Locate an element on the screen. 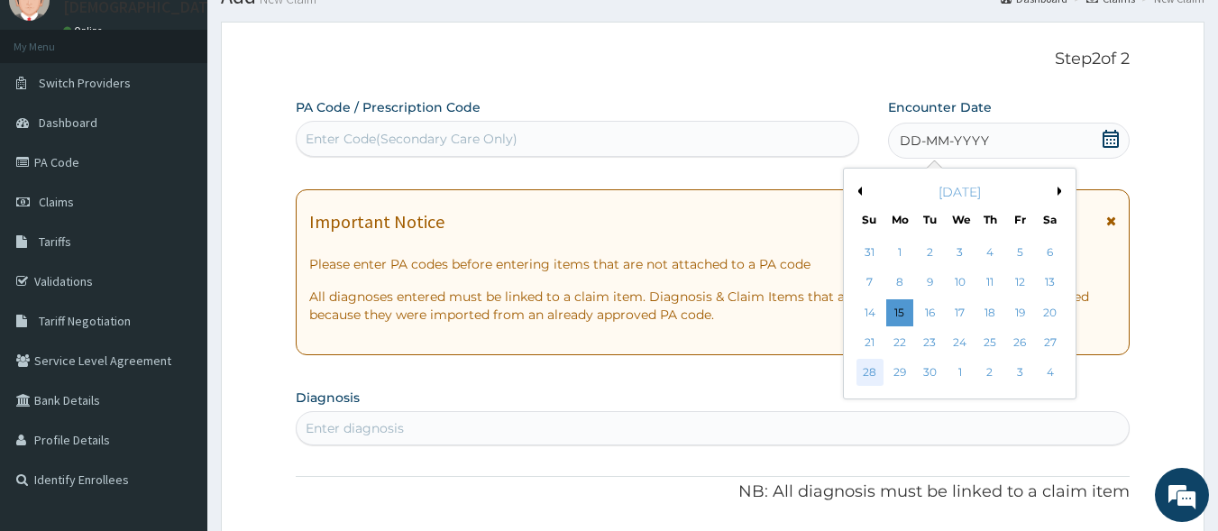 The image size is (1218, 531). span: Dashboard is located at coordinates (68, 123).